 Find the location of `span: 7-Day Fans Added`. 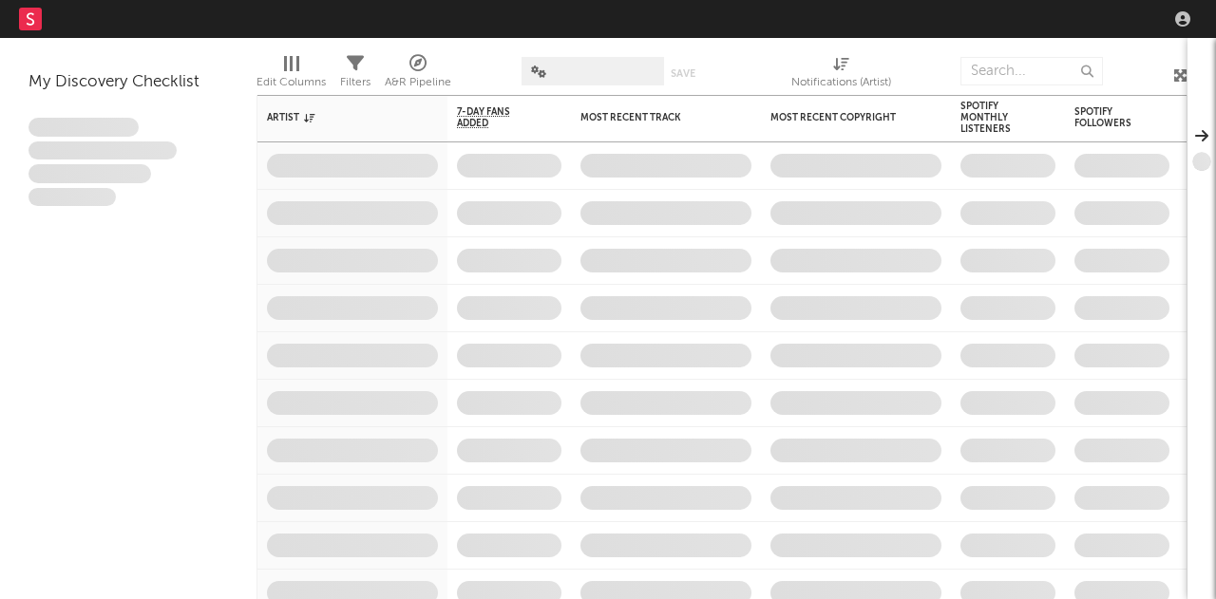

span: 7-Day Fans Added is located at coordinates (495, 118).